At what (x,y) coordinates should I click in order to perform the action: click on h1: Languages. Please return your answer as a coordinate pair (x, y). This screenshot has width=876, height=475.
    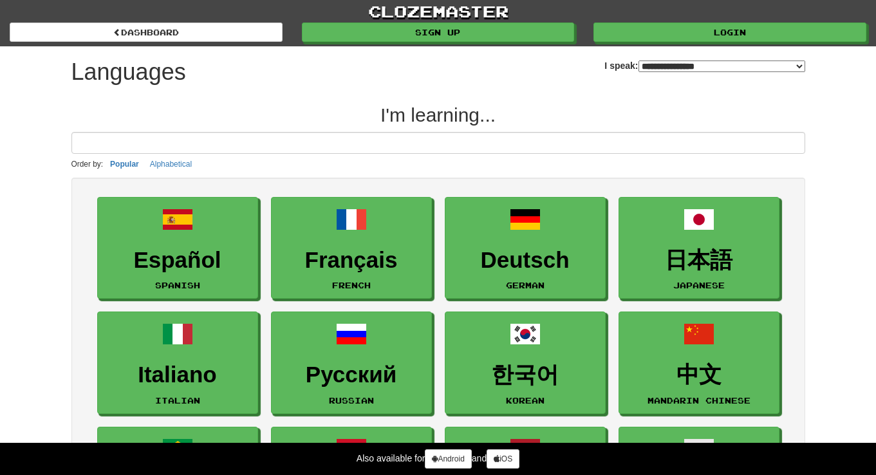
    Looking at the image, I should click on (129, 72).